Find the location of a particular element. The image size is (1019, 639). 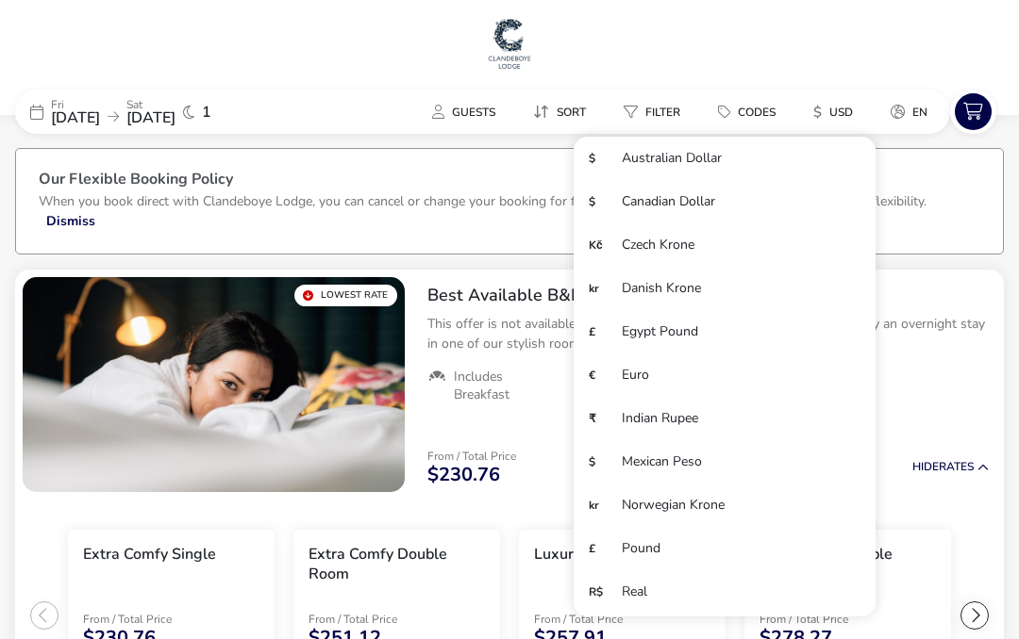

button: Sort is located at coordinates (559, 111).